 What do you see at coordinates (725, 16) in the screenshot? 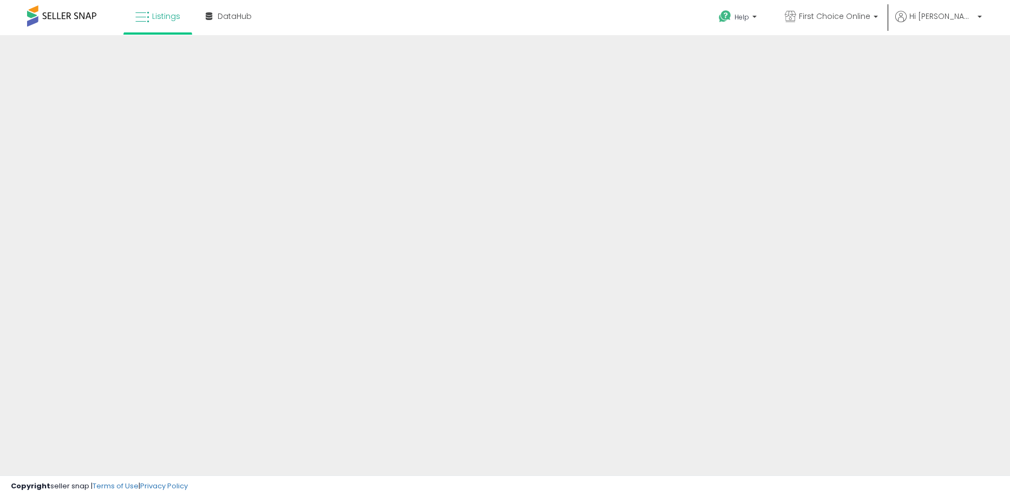
I see `i: Get Help` at bounding box center [725, 16].